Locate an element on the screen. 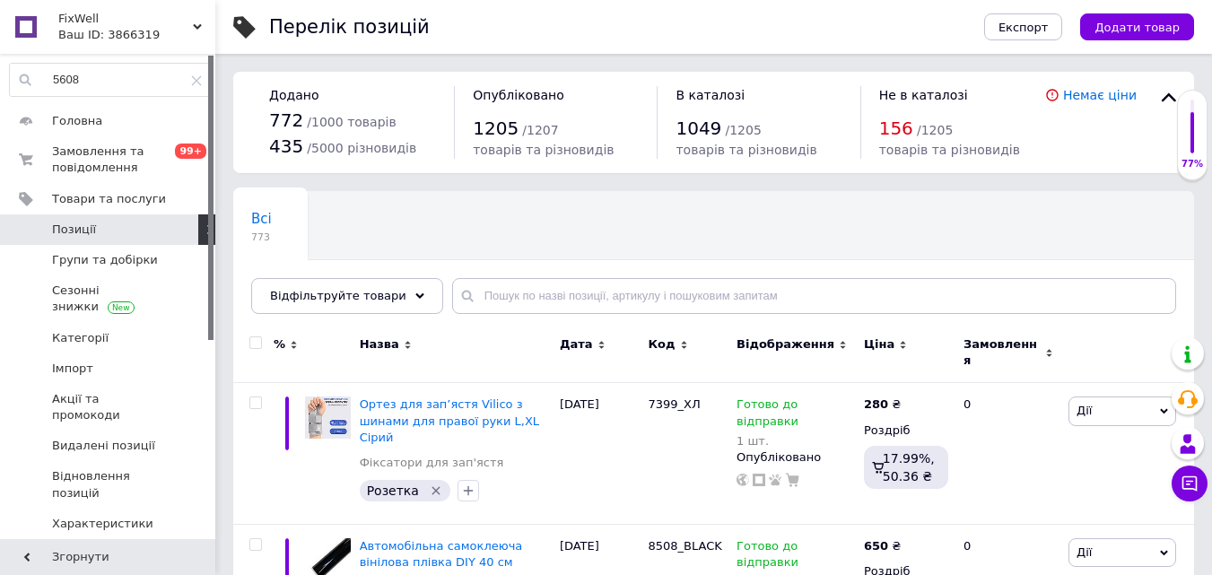 This screenshot has height=575, width=1212. div: Перелік позицій is located at coordinates (349, 27).